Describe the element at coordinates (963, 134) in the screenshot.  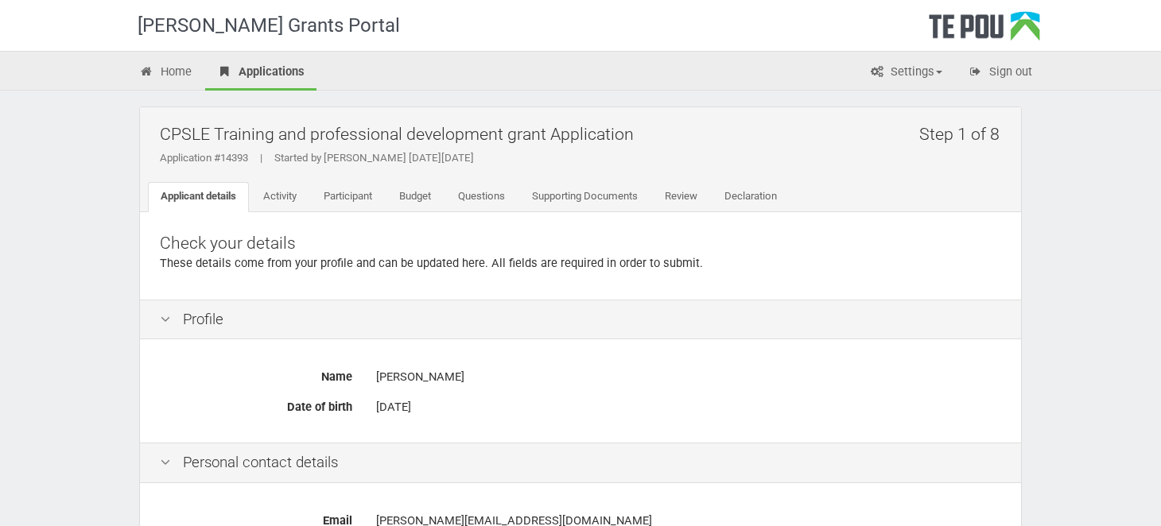
I see `h2: Step 1 of 8` at that location.